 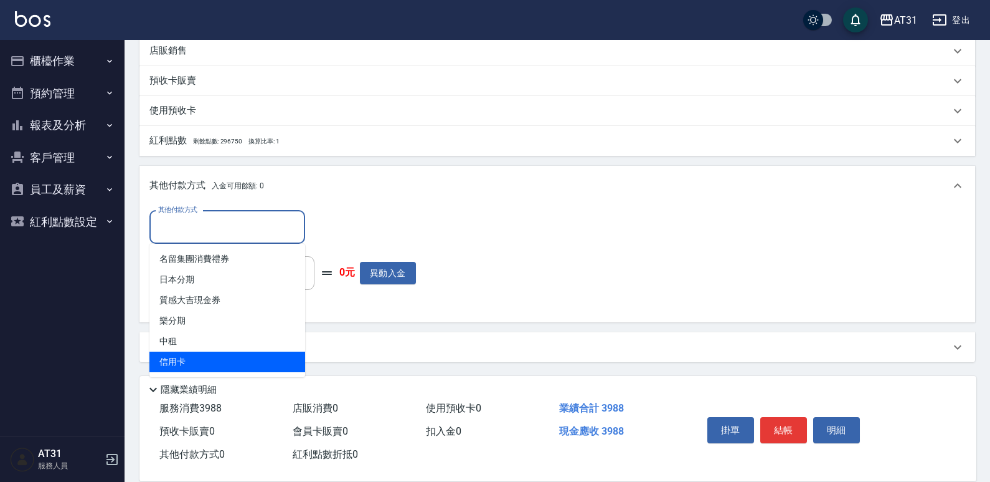 I want to click on p: 紅利點數, so click(x=214, y=141).